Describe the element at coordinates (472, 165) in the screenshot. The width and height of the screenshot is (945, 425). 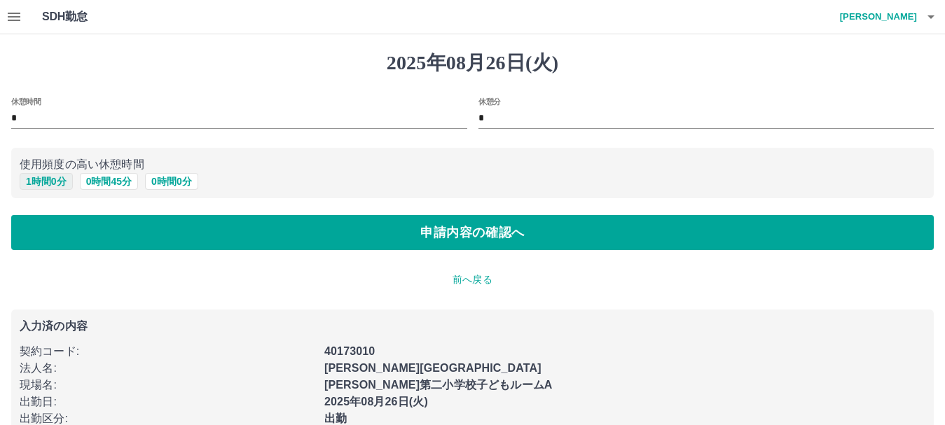
I see `p: 使用頻度の高い休憩時間` at that location.